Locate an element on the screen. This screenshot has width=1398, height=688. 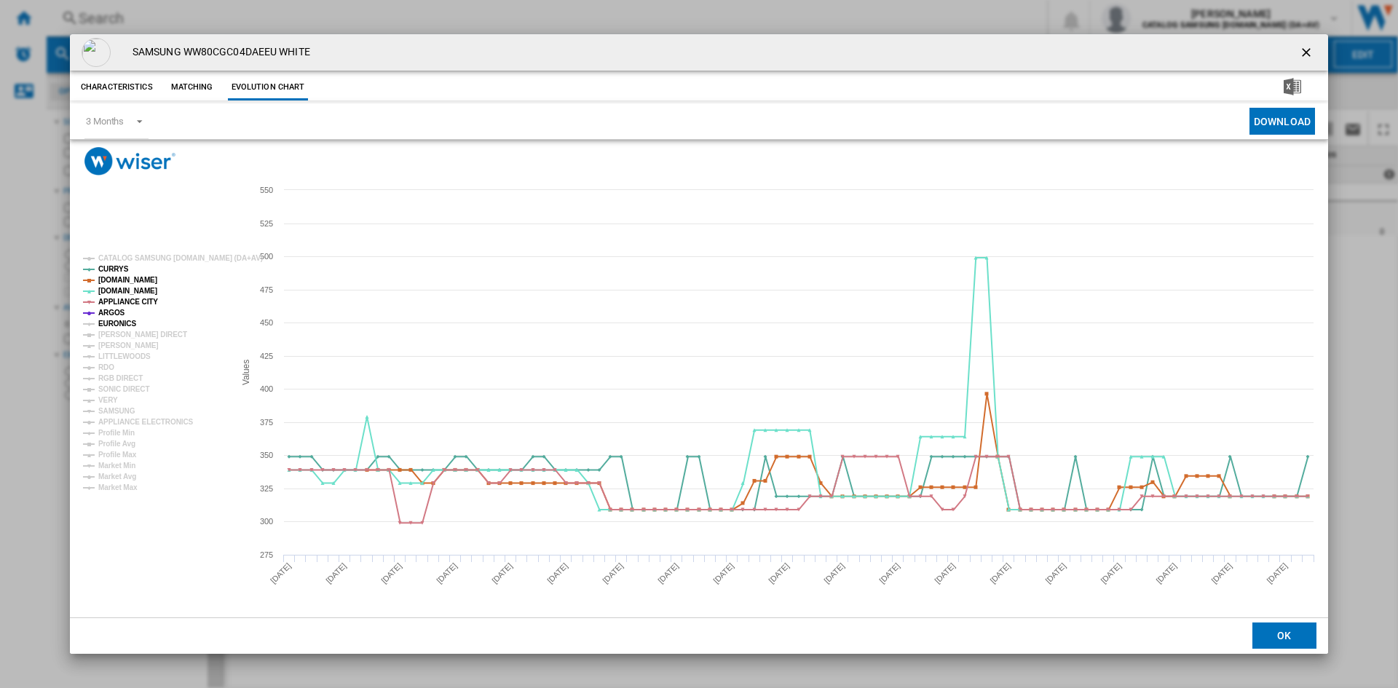
tspan: RDO is located at coordinates (106, 367).